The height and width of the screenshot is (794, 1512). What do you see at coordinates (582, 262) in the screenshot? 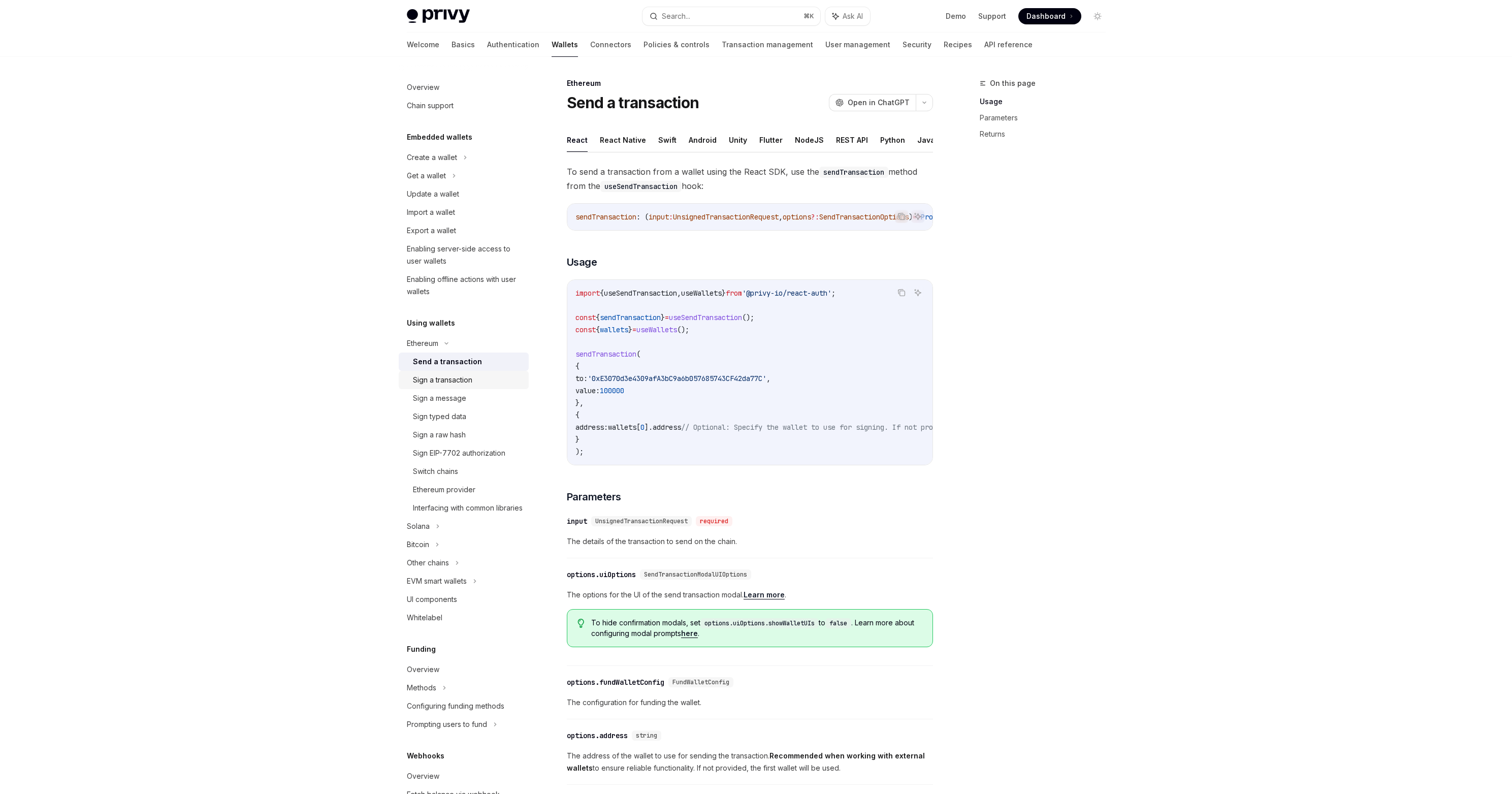
I see `span: Usage` at bounding box center [582, 262].